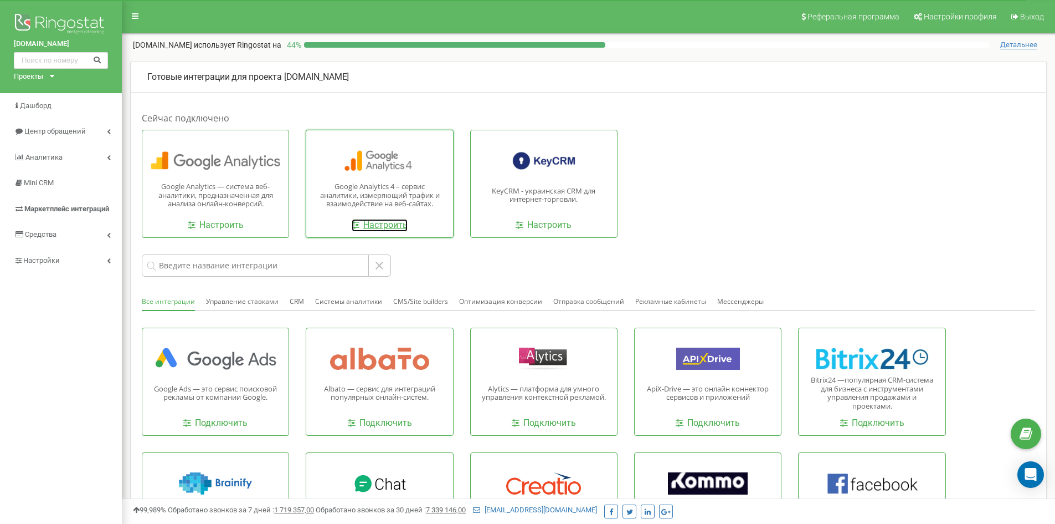  I want to click on p: Google Ads — это сервис поисковой рекламы от компании Google., so click(216, 393).